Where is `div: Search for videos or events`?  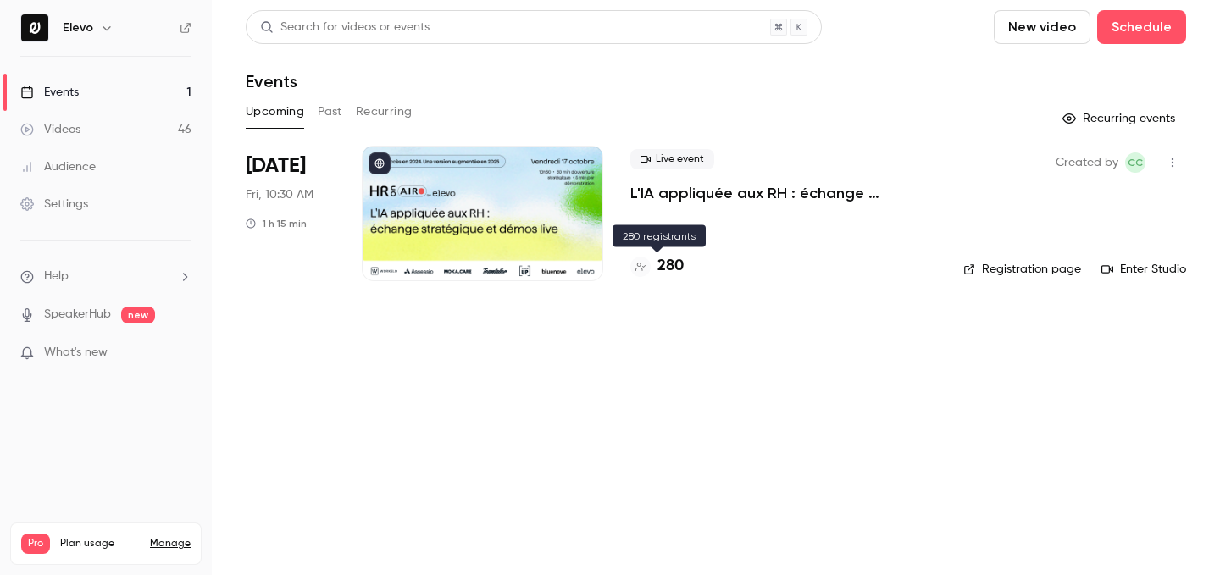
div: Search for videos or events is located at coordinates (345, 27).